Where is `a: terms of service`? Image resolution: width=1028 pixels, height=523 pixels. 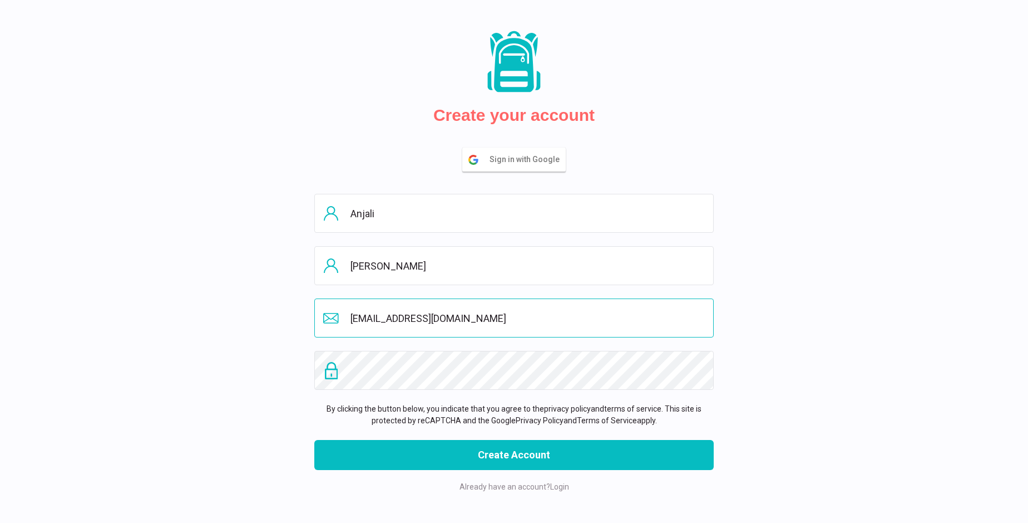 a: terms of service is located at coordinates (633, 408).